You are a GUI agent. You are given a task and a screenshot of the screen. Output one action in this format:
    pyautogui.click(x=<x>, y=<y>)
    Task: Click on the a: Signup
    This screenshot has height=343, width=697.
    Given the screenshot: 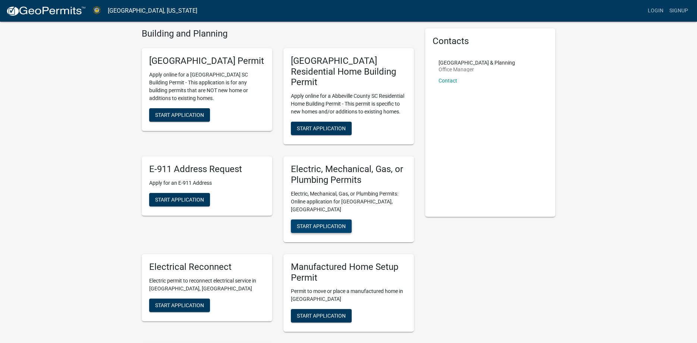 What is the action you would take?
    pyautogui.click(x=678, y=11)
    